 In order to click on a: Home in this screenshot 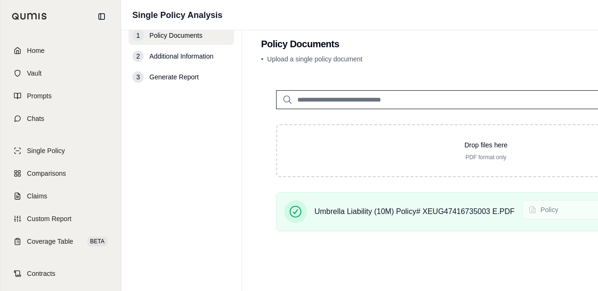, I will do `click(61, 51)`.